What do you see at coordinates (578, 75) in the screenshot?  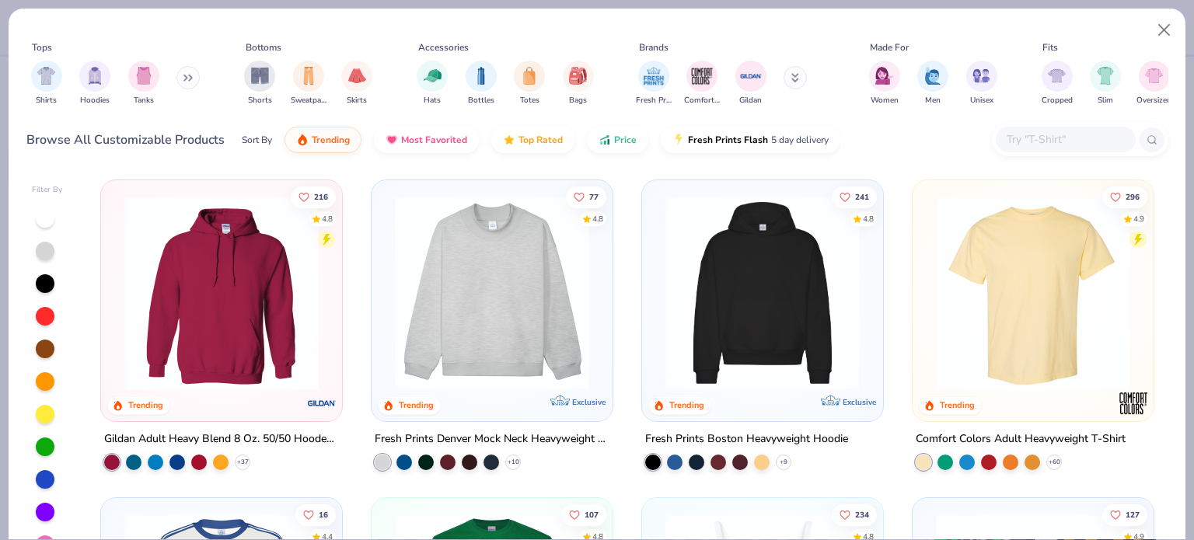 I see `img: Bags Image` at bounding box center [578, 75].